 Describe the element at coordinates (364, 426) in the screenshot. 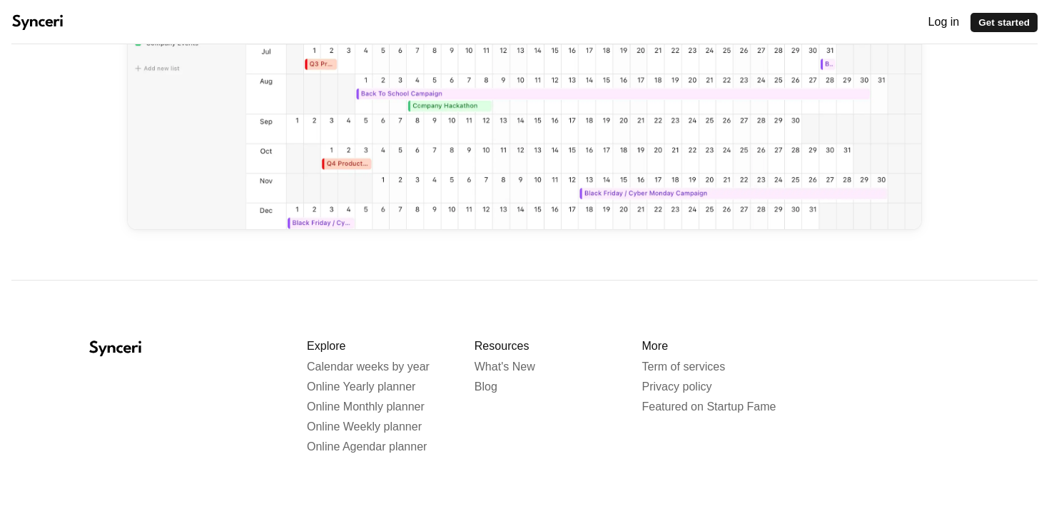

I see `span: Online Weekly planner` at that location.